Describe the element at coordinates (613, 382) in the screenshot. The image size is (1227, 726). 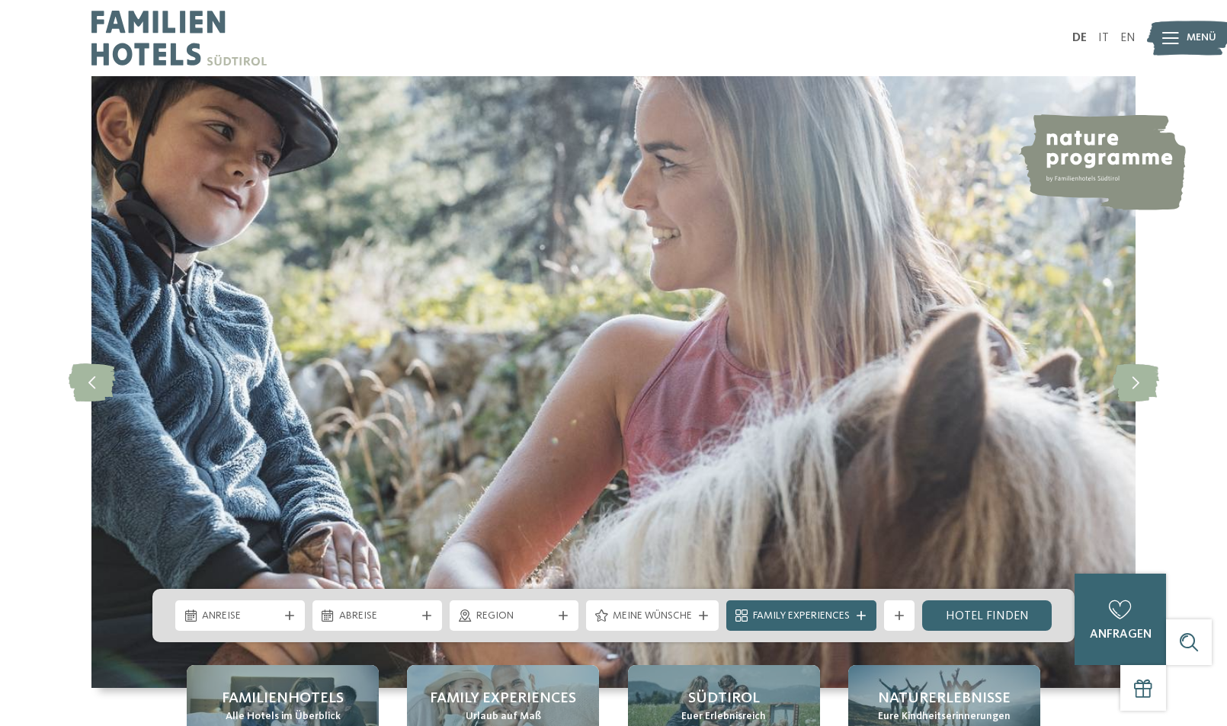
I see `img: Familienhotels Südtirol: The happy family places` at that location.